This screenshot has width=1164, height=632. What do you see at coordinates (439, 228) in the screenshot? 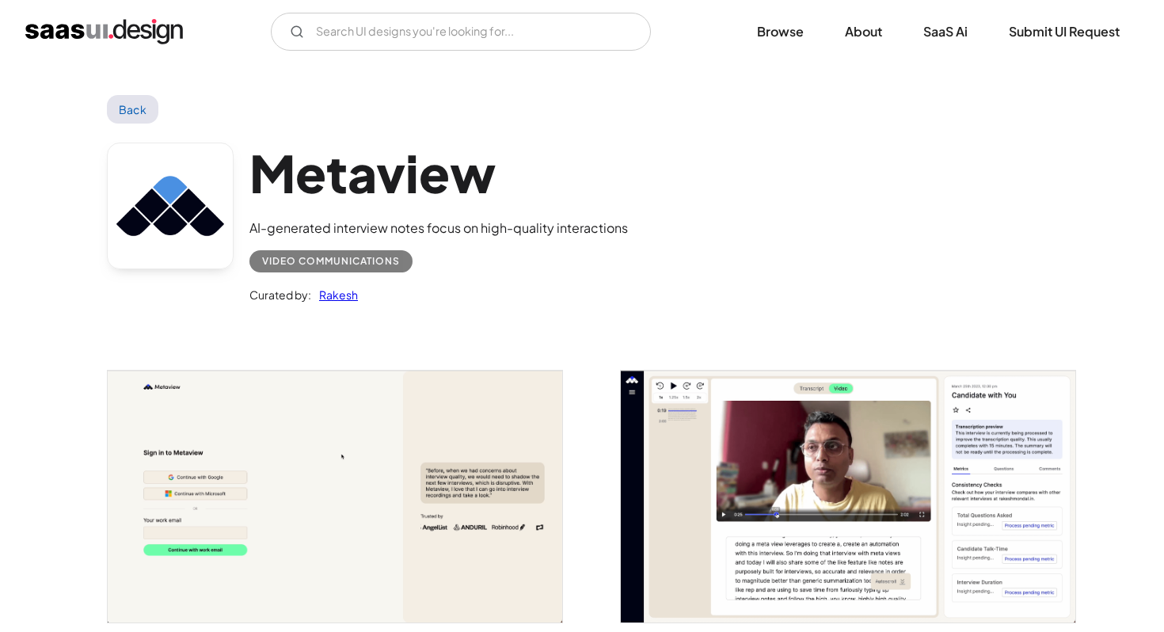
I see `div: AI-generated interview notes focus on high-quality interactions` at bounding box center [439, 228].